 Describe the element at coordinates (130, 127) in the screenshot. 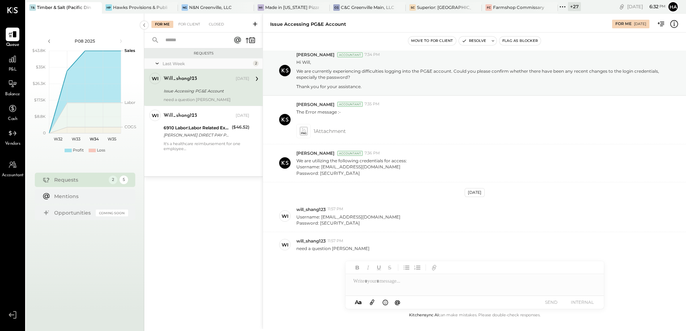

I see `text: COGS` at that location.